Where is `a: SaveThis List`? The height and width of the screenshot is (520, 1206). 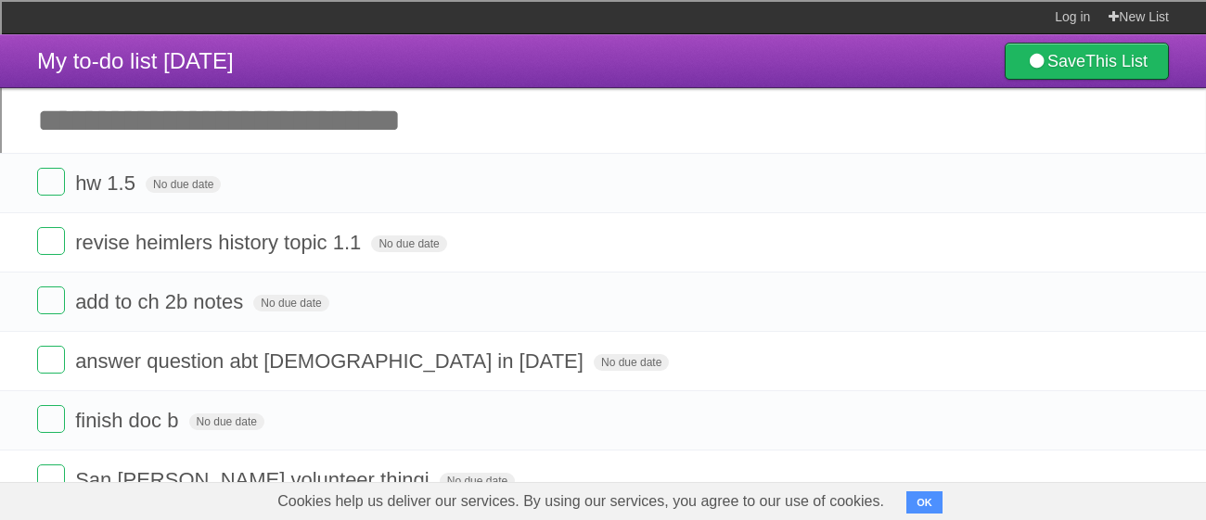 a: SaveThis List is located at coordinates (1086, 61).